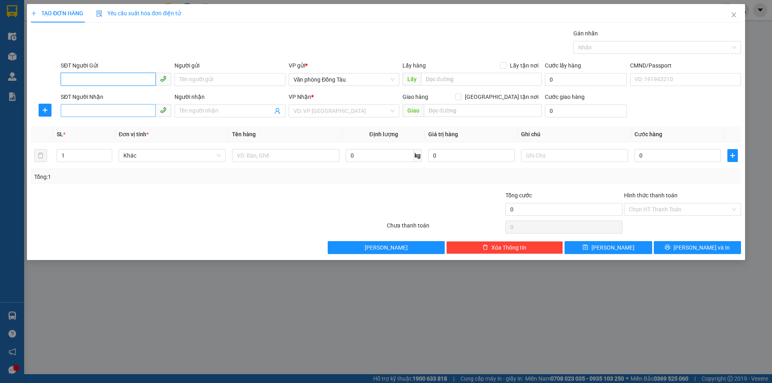  Describe the element at coordinates (585, 248) in the screenshot. I see `span: save` at that location.